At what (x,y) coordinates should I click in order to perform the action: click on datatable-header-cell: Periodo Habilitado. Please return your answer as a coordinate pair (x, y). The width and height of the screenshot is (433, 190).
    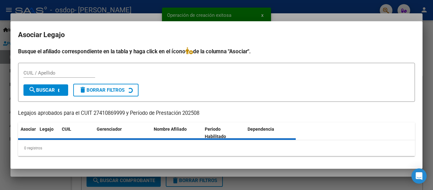
    Looking at the image, I should click on (223, 133).